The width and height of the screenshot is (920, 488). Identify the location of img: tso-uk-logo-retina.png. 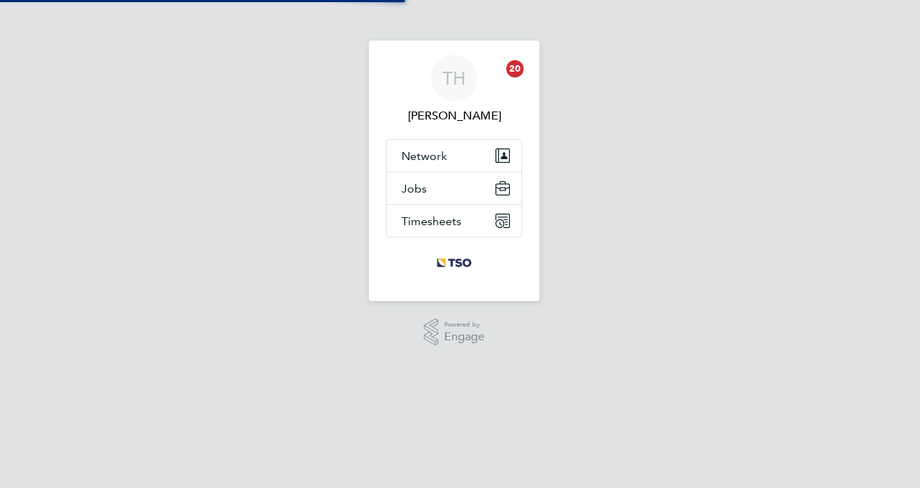
(454, 263).